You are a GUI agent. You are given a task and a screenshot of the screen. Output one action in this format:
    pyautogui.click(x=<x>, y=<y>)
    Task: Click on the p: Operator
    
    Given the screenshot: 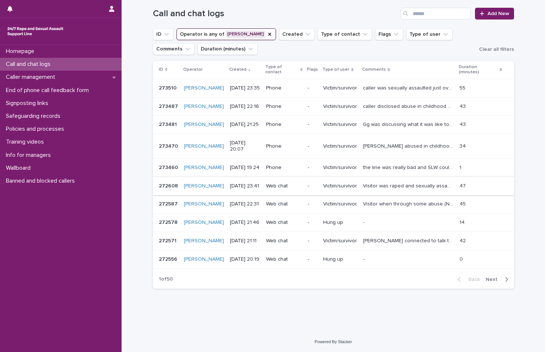 What is the action you would take?
    pyautogui.click(x=193, y=70)
    